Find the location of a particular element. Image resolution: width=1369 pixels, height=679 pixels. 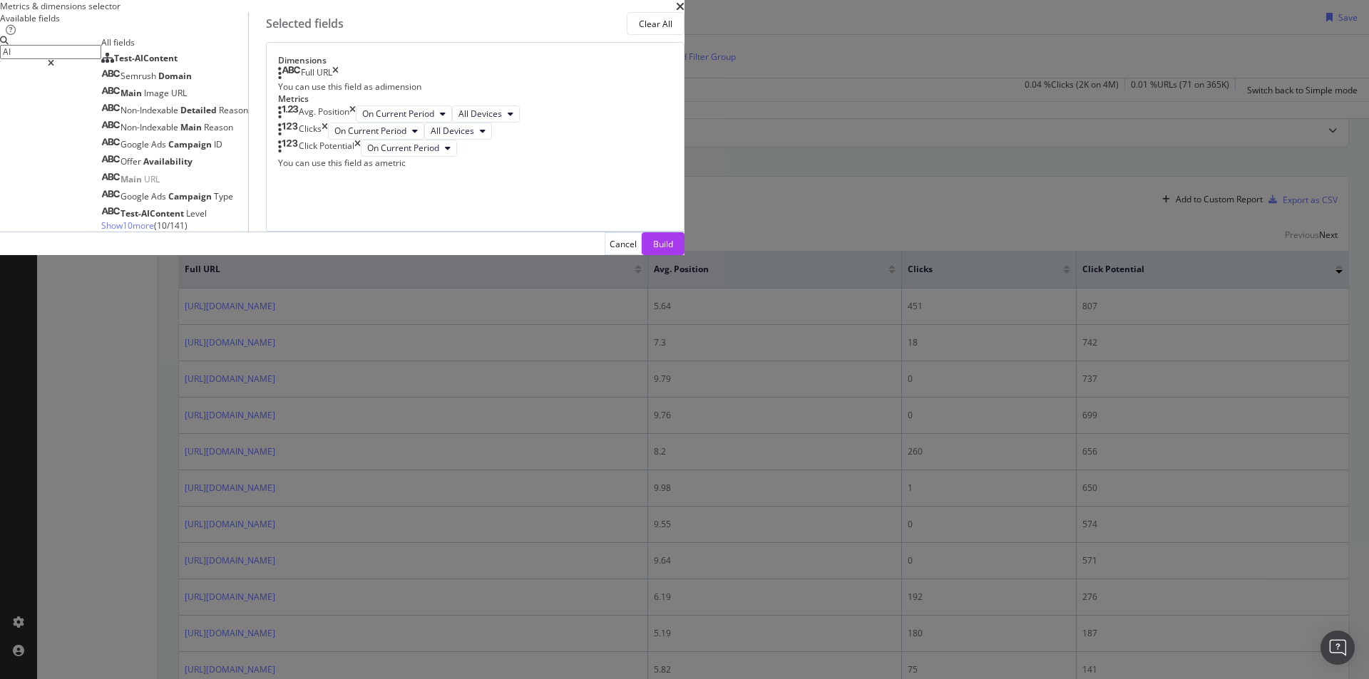

div: Click Potential is located at coordinates (327, 148).